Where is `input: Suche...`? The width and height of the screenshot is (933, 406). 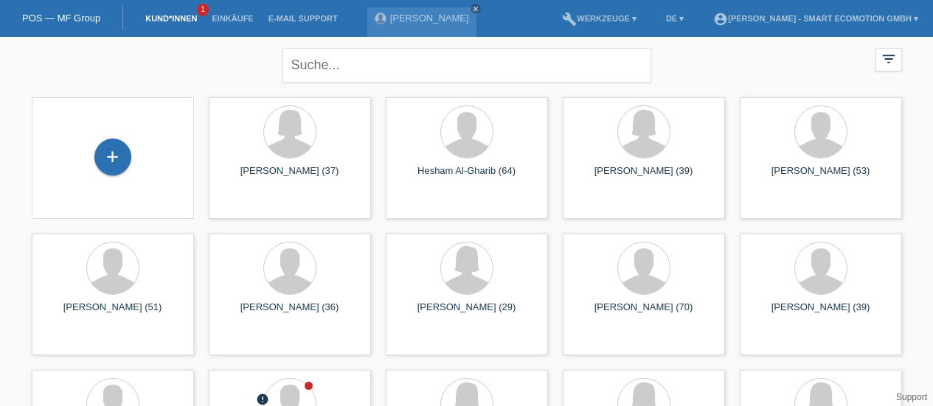
input: Suche... is located at coordinates (467, 65).